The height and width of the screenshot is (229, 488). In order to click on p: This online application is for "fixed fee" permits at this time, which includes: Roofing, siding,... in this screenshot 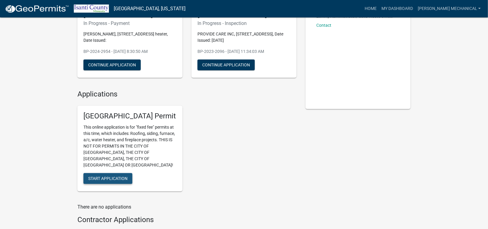, I will do `click(130, 146)`.